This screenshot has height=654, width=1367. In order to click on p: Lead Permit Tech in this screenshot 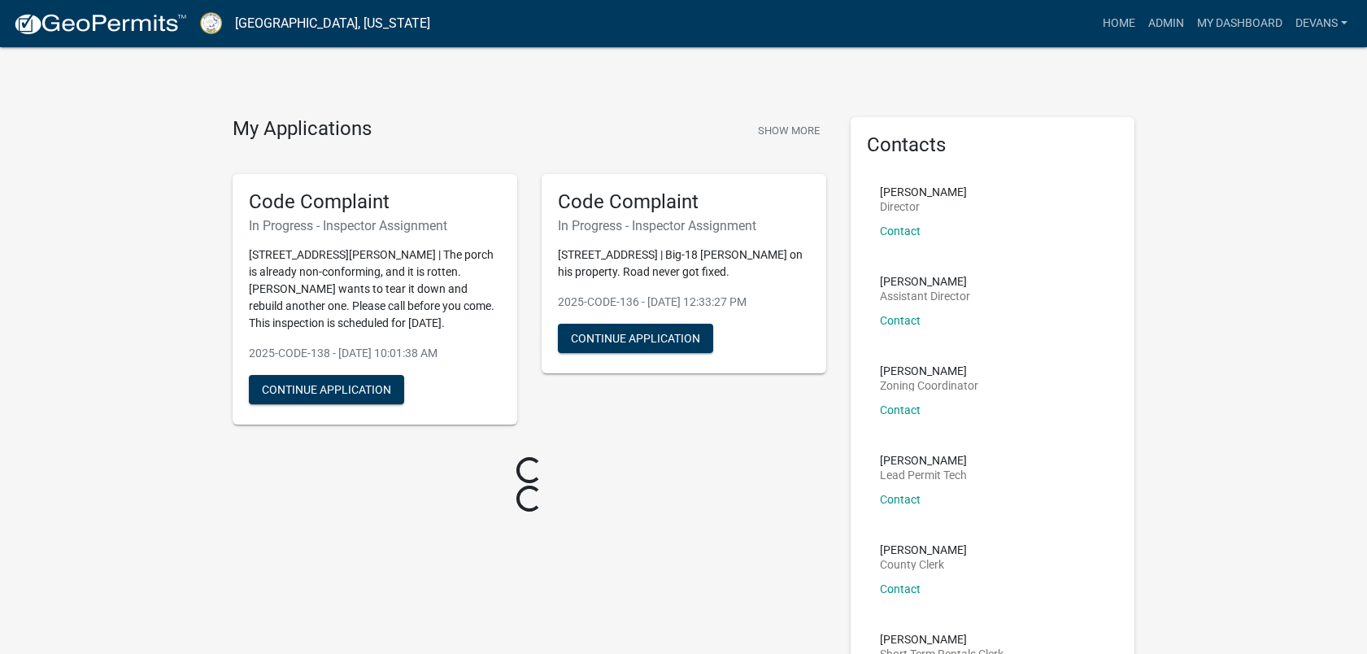, I will do `click(923, 475)`.